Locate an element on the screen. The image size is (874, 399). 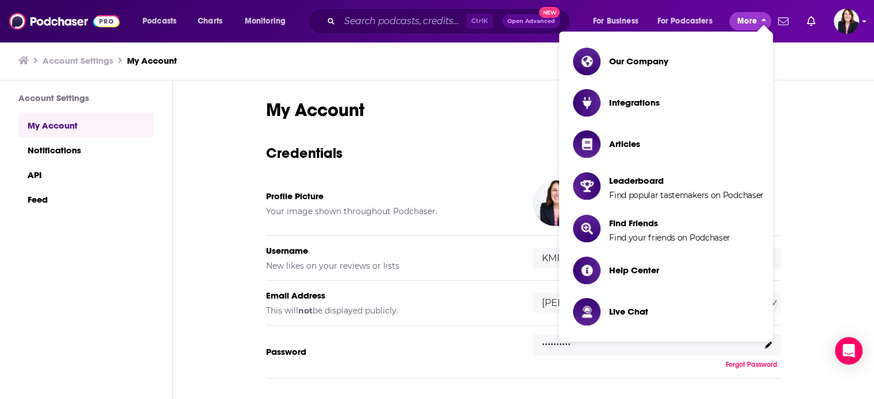
h3: My Account is located at coordinates (152, 60).